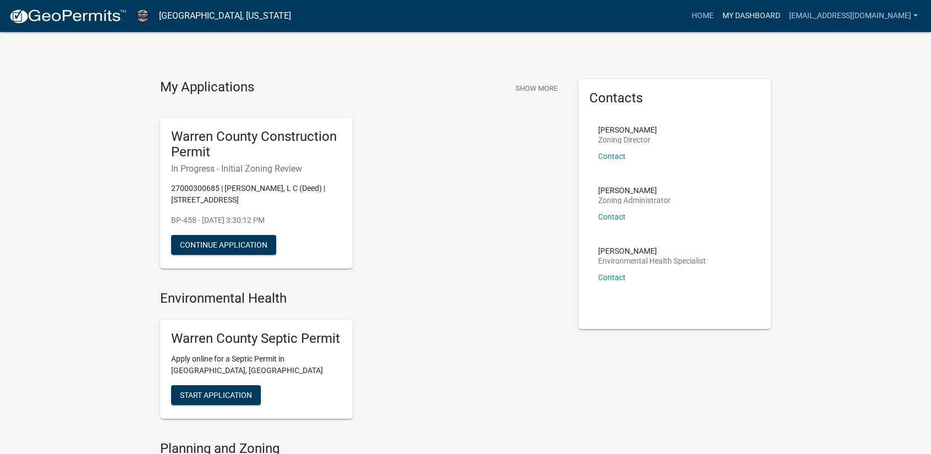  What do you see at coordinates (216, 395) in the screenshot?
I see `span: Start Application` at bounding box center [216, 395].